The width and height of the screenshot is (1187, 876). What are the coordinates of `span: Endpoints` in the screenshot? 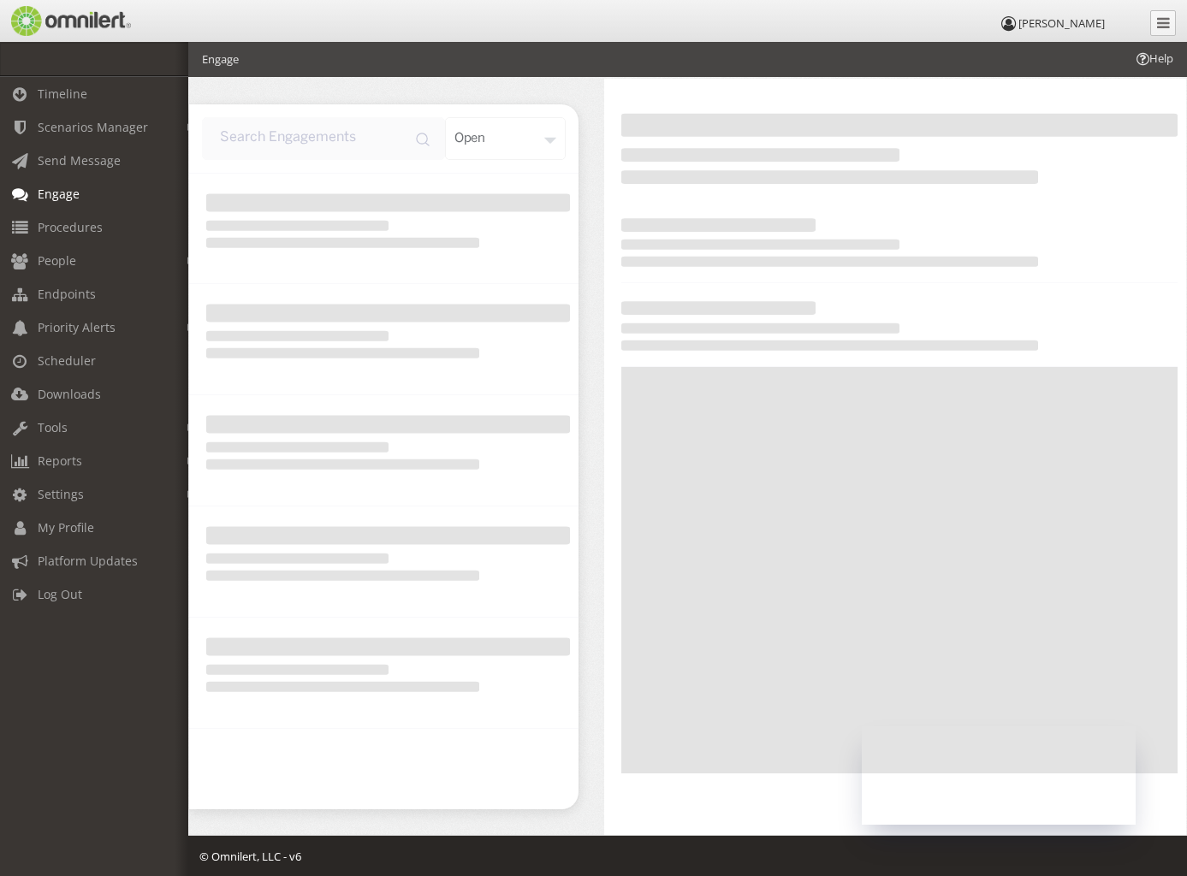 It's located at (67, 294).